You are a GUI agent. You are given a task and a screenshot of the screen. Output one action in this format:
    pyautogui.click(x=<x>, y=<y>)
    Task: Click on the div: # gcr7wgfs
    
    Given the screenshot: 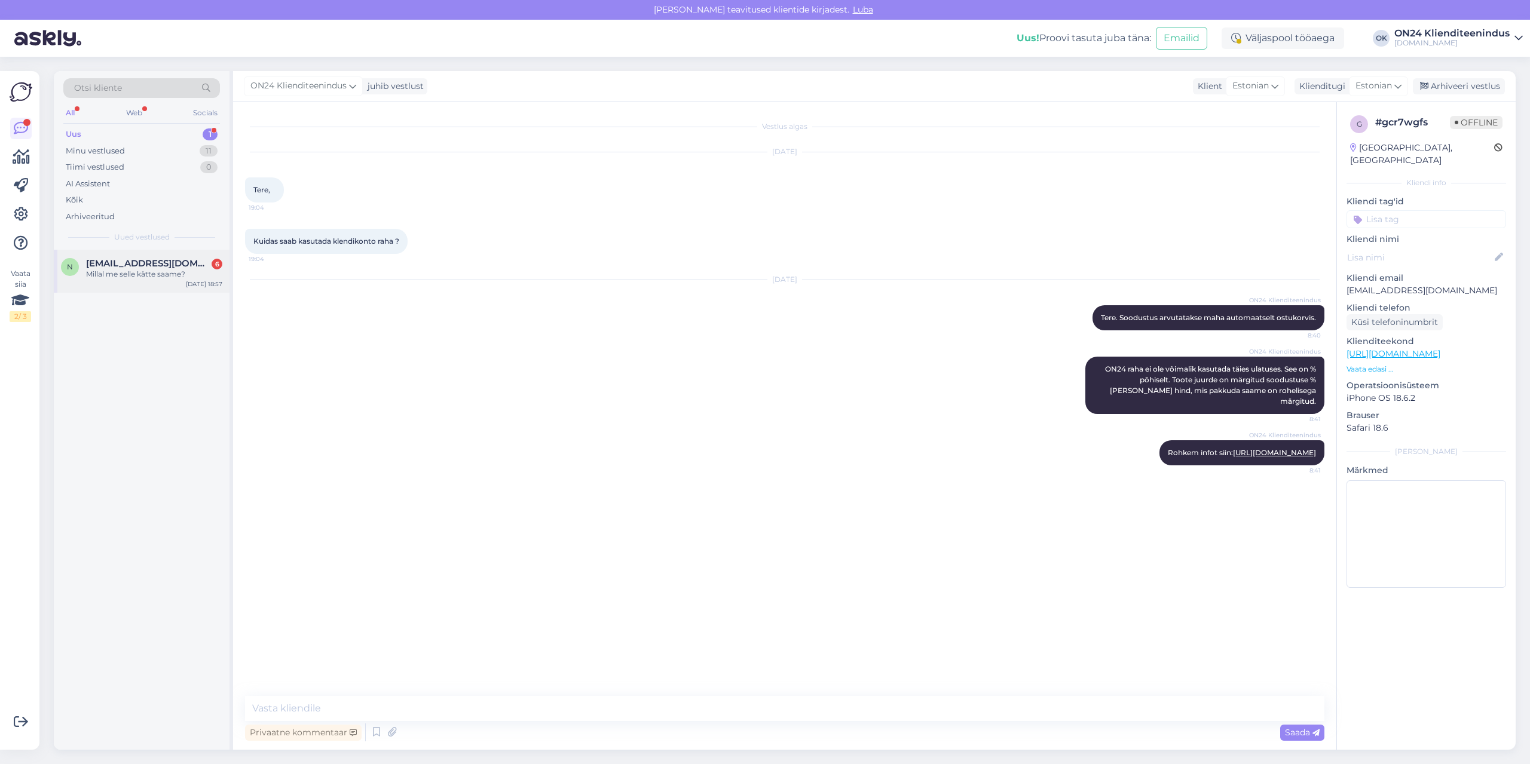 What is the action you would take?
    pyautogui.click(x=1412, y=123)
    